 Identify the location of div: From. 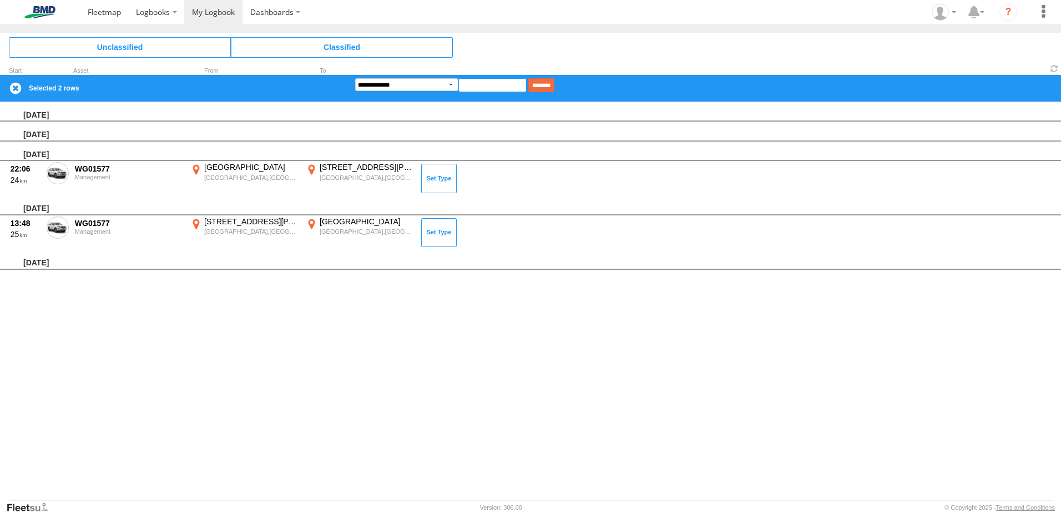
(244, 71).